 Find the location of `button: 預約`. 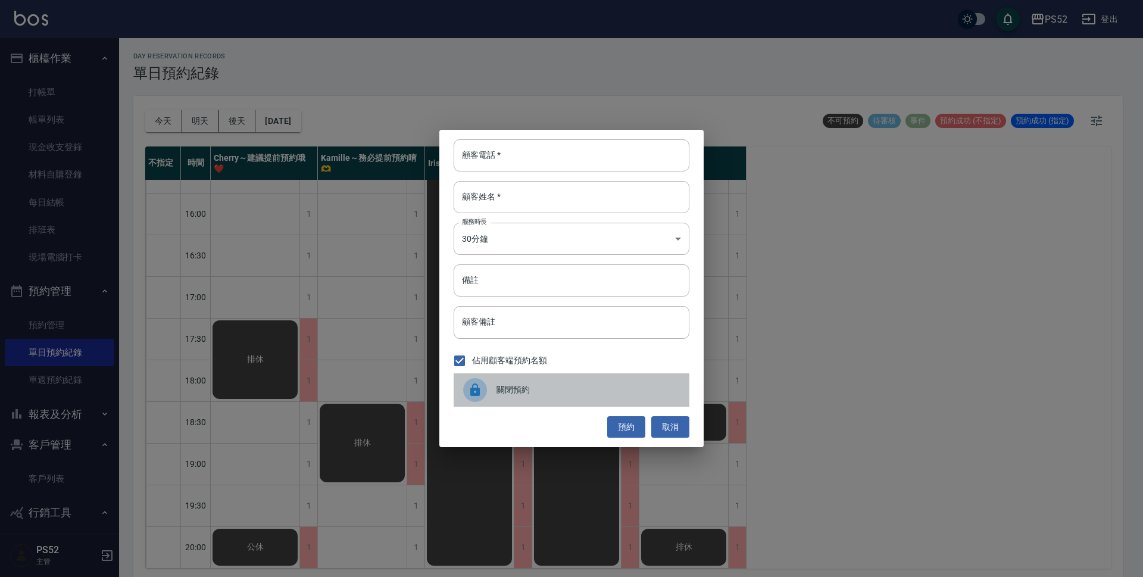

button: 預約 is located at coordinates (626, 427).